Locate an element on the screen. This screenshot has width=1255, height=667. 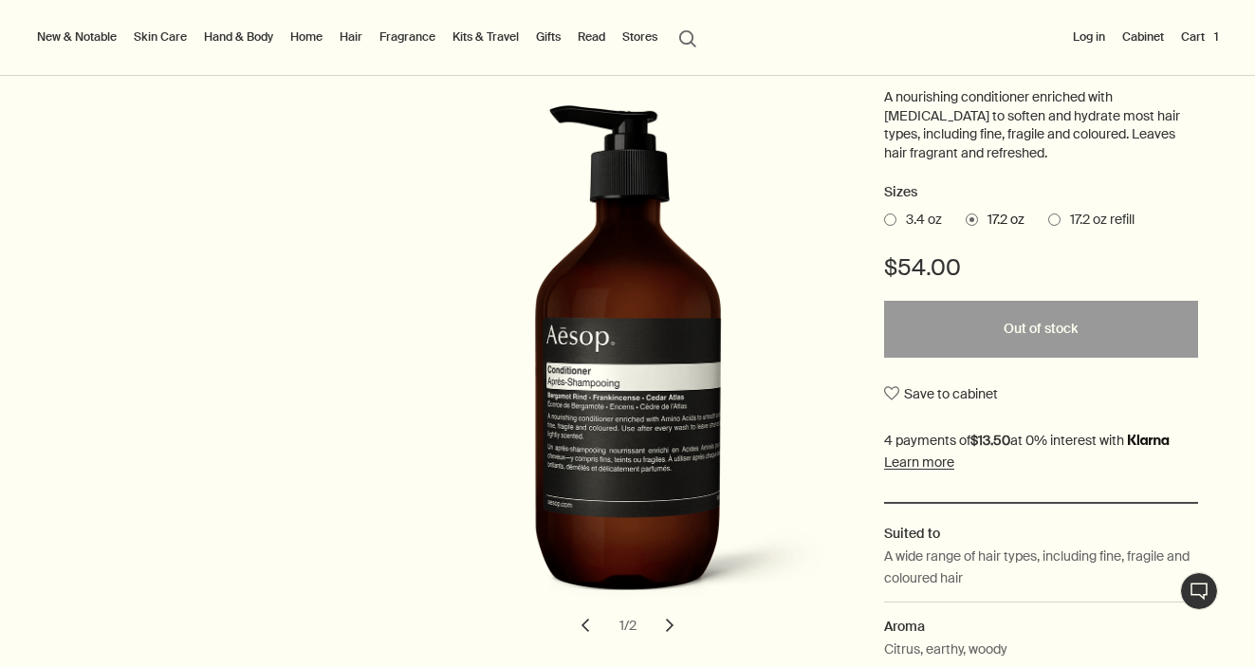
span: $54.00 is located at coordinates (922, 268).